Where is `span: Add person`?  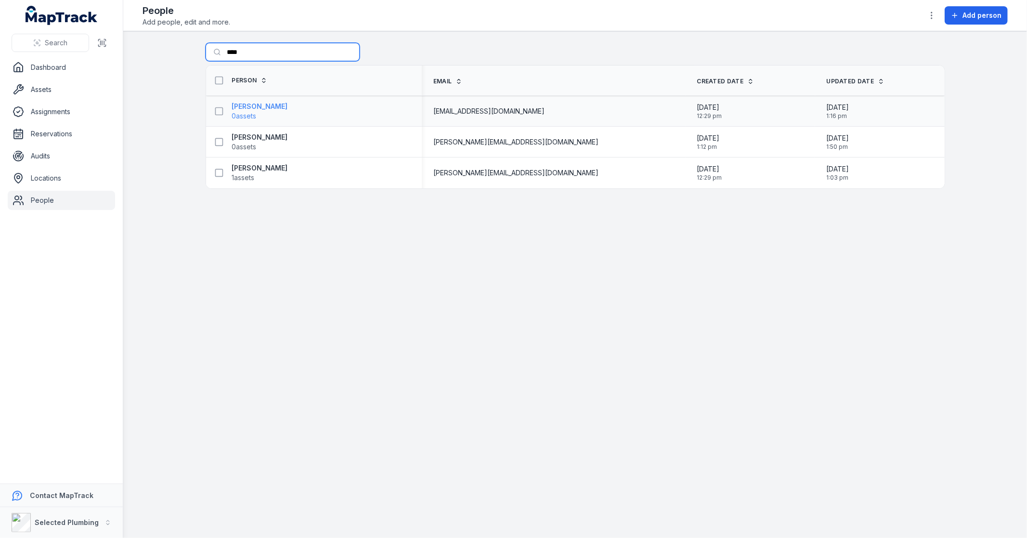 span: Add person is located at coordinates (982, 15).